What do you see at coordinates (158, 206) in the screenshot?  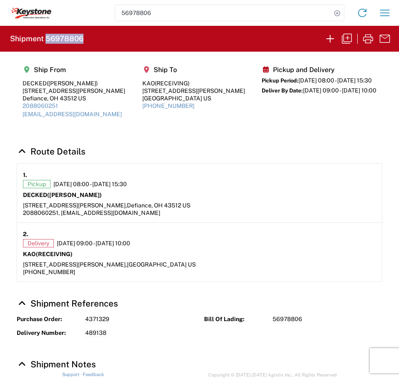 I see `span: Defiance, OH 43512 US` at bounding box center [158, 206].